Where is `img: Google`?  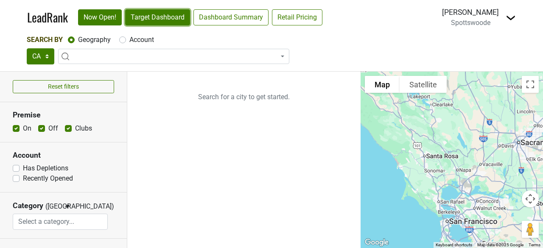 img: Google is located at coordinates (377, 243).